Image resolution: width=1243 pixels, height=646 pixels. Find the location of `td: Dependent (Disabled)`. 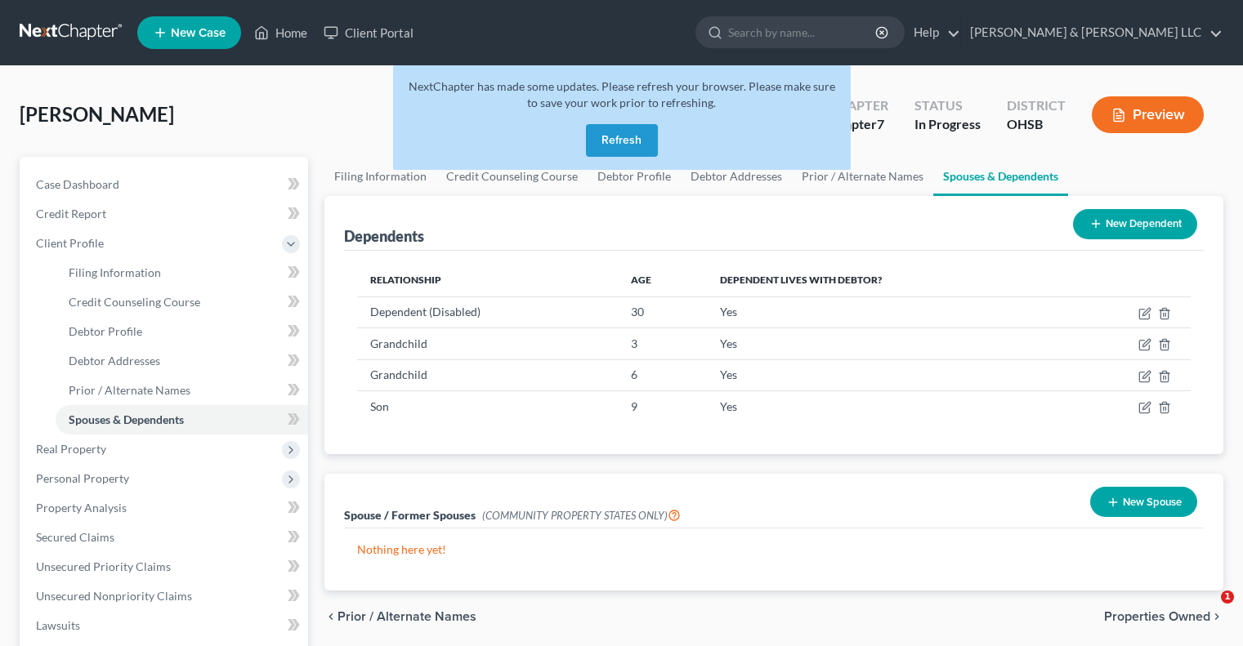

td: Dependent (Disabled) is located at coordinates (487, 312).